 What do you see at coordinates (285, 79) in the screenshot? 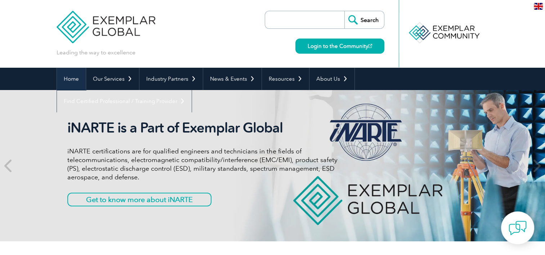
I see `a: Resources` at bounding box center [285, 79].